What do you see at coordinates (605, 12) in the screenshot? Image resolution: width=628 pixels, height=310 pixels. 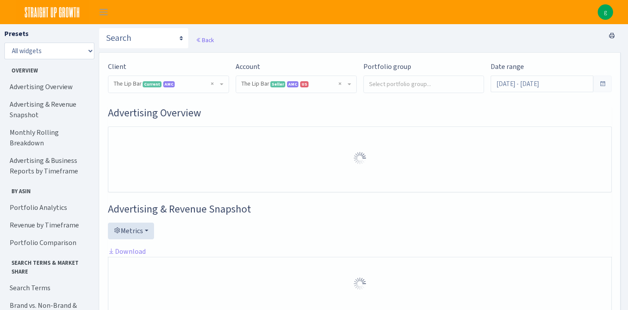 I see `a: g` at bounding box center [605, 12].